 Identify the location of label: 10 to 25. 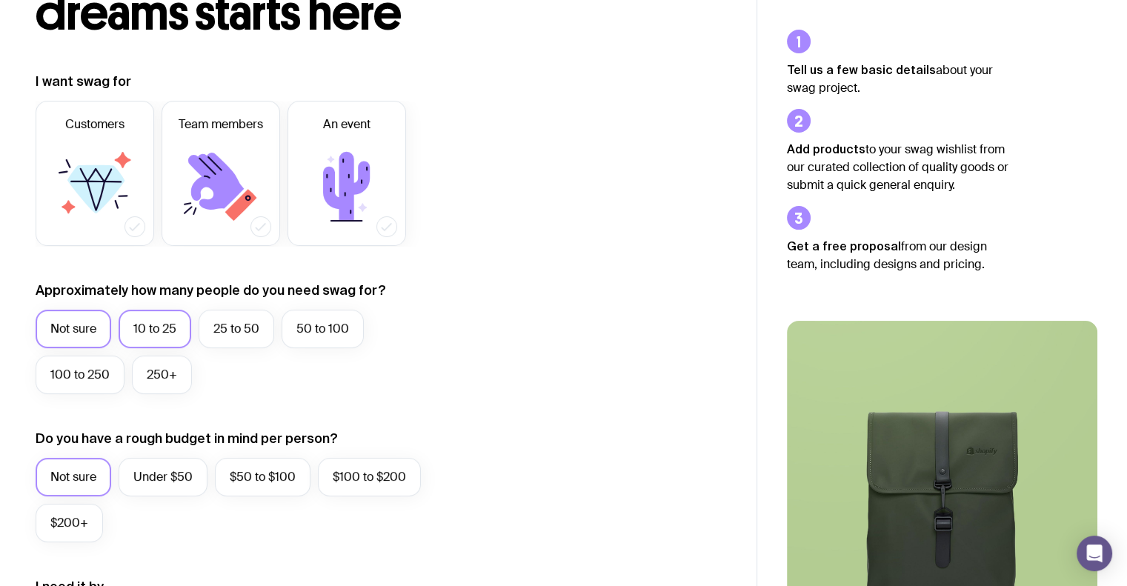
(155, 329).